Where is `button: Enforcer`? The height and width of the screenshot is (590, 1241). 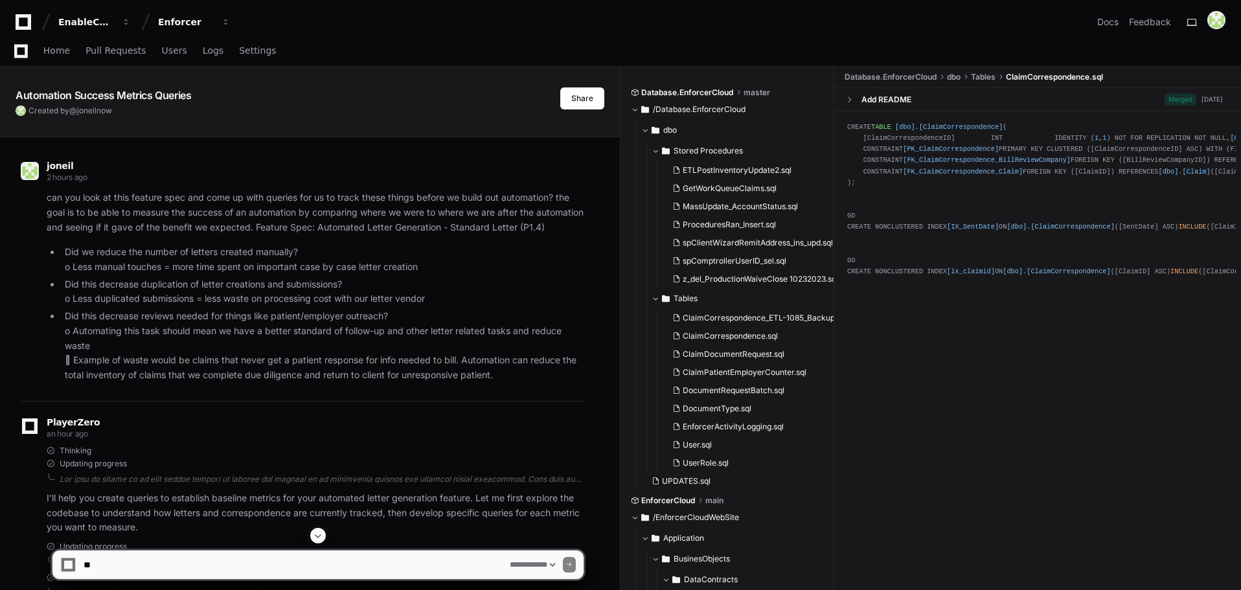 button: Enforcer is located at coordinates (194, 22).